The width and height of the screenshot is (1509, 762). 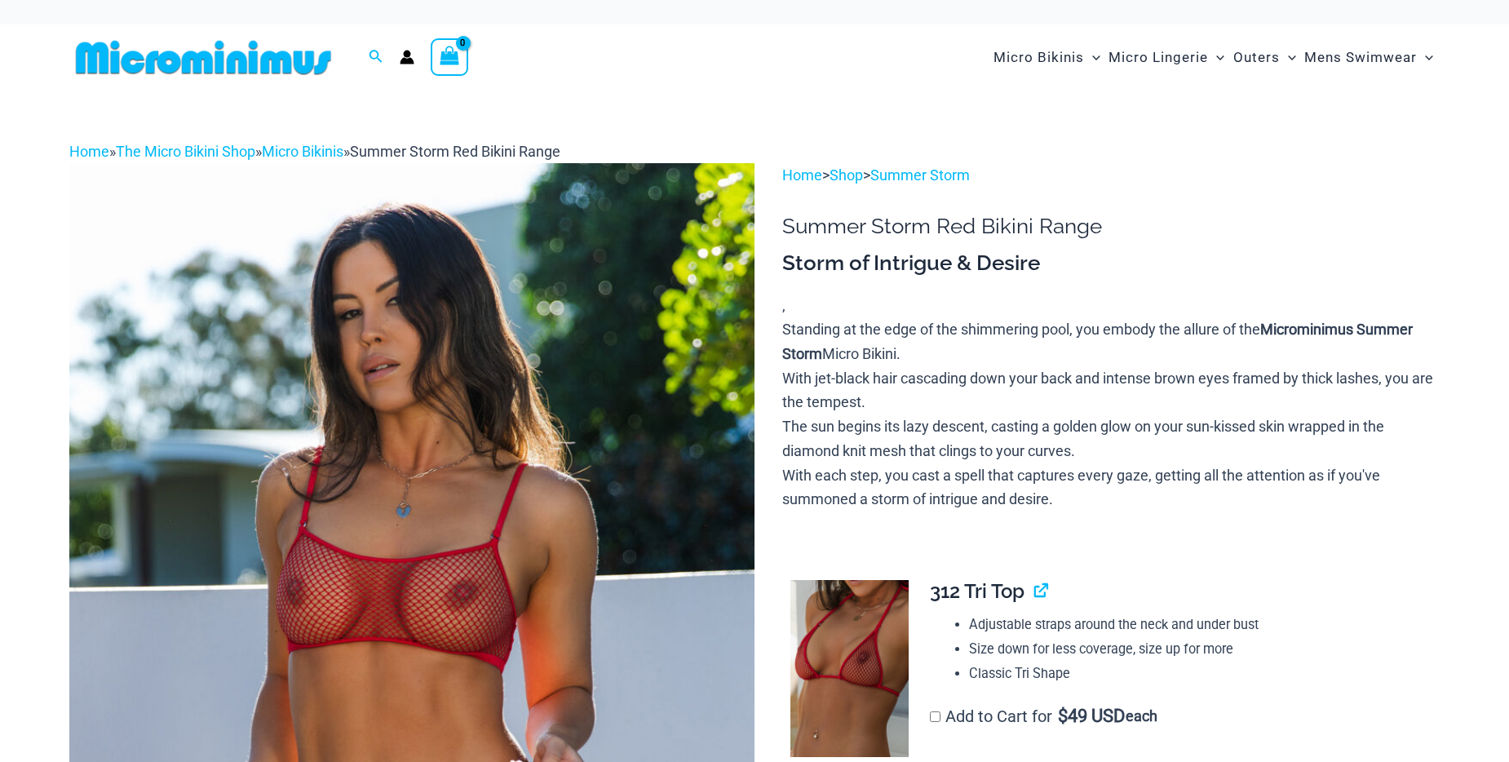 What do you see at coordinates (185, 151) in the screenshot?
I see `a: The Micro Bikini Shop` at bounding box center [185, 151].